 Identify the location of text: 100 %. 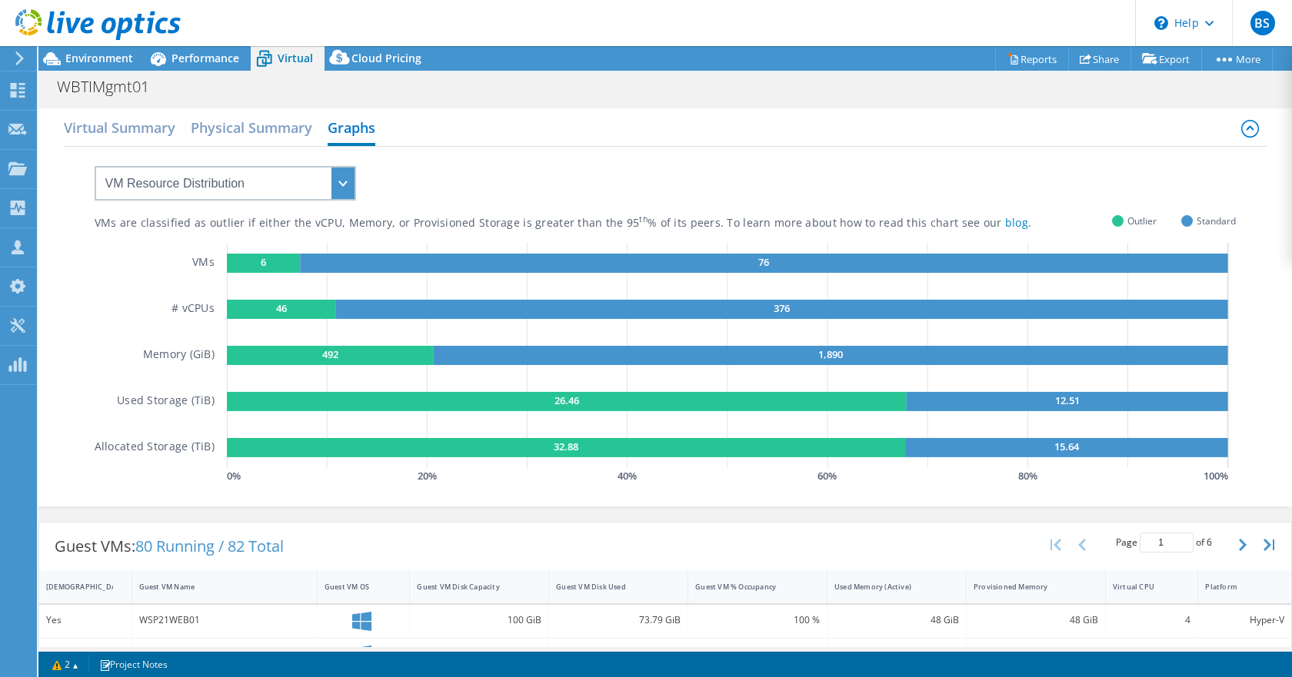
(1215, 476).